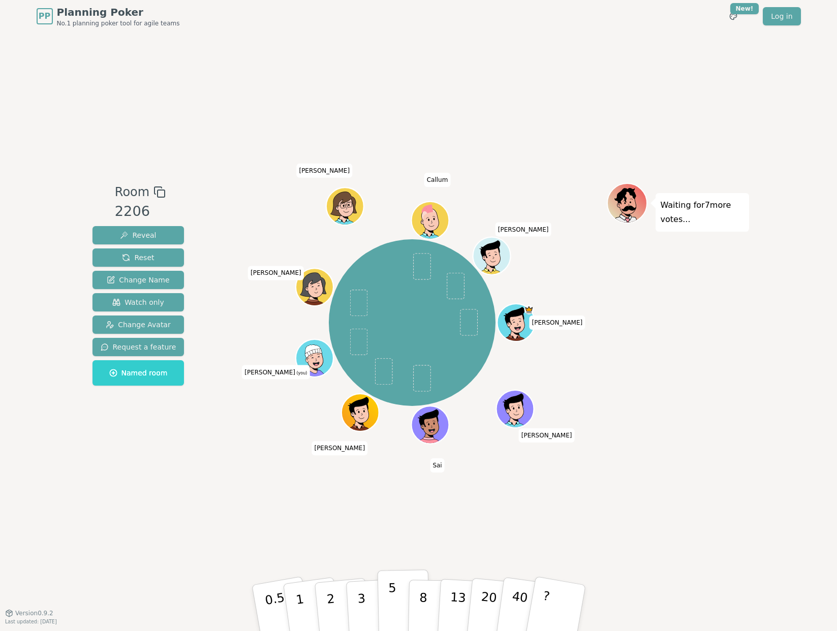 This screenshot has height=631, width=837. What do you see at coordinates (132, 192) in the screenshot?
I see `span: Room` at bounding box center [132, 192].